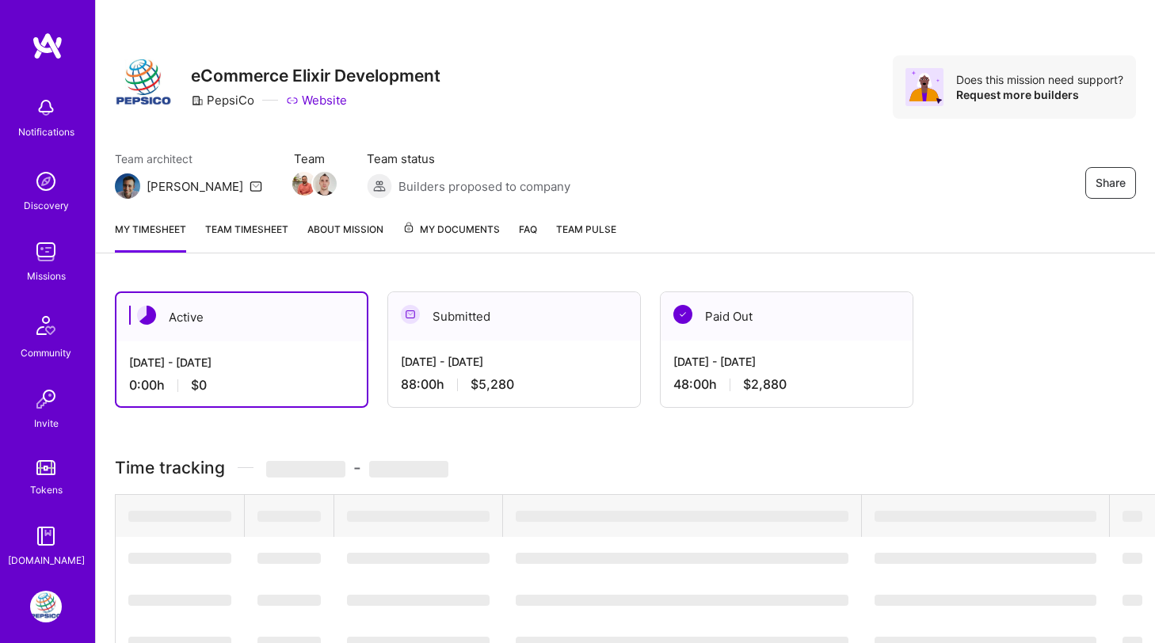 This screenshot has height=643, width=1155. I want to click on div: Discovery, so click(46, 205).